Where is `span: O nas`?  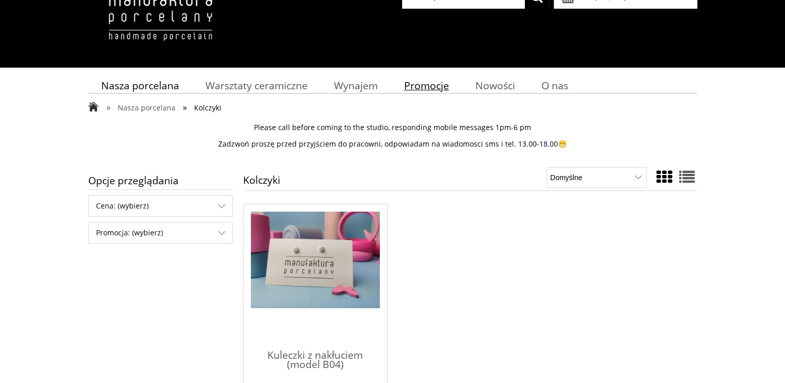
span: O nas is located at coordinates (554, 85).